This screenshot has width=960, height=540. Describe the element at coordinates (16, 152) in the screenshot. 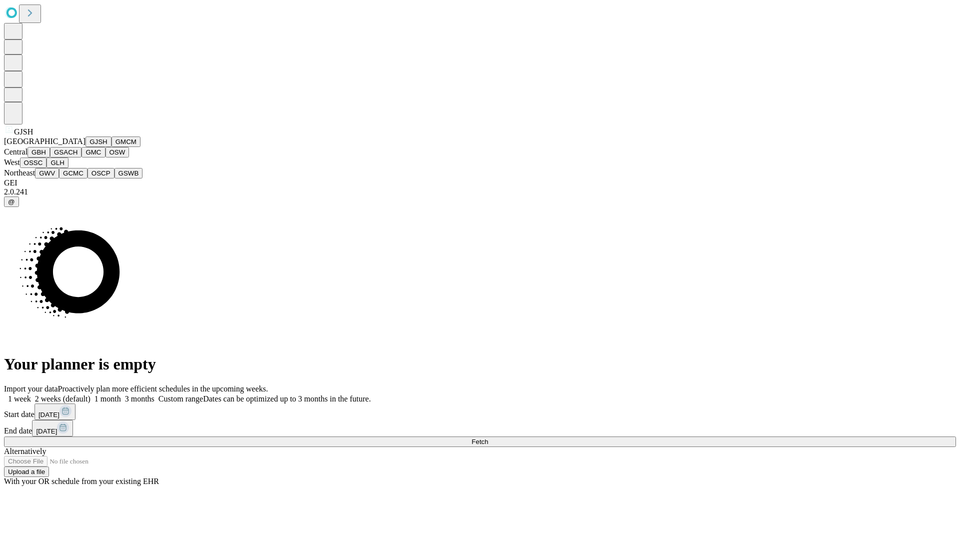

I see `span: Central` at that location.